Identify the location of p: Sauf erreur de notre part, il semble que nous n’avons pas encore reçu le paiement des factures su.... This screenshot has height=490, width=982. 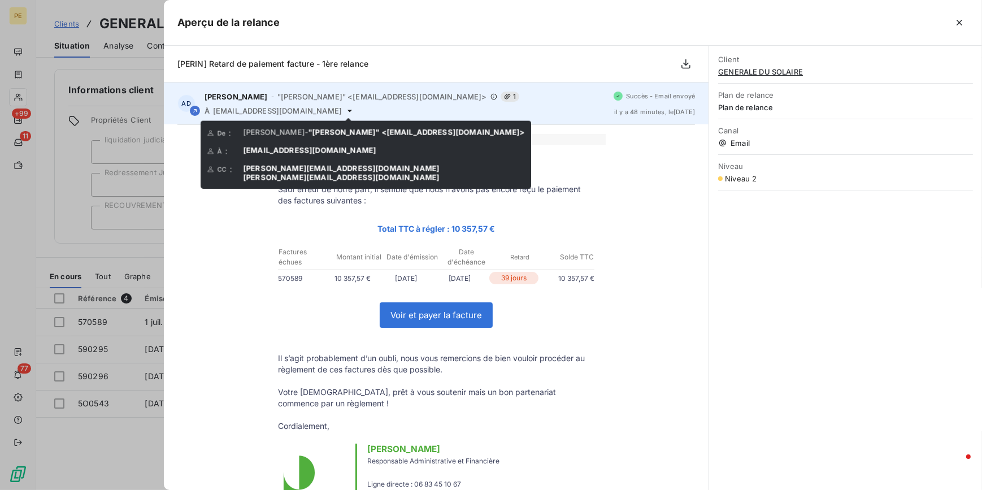
(436, 195).